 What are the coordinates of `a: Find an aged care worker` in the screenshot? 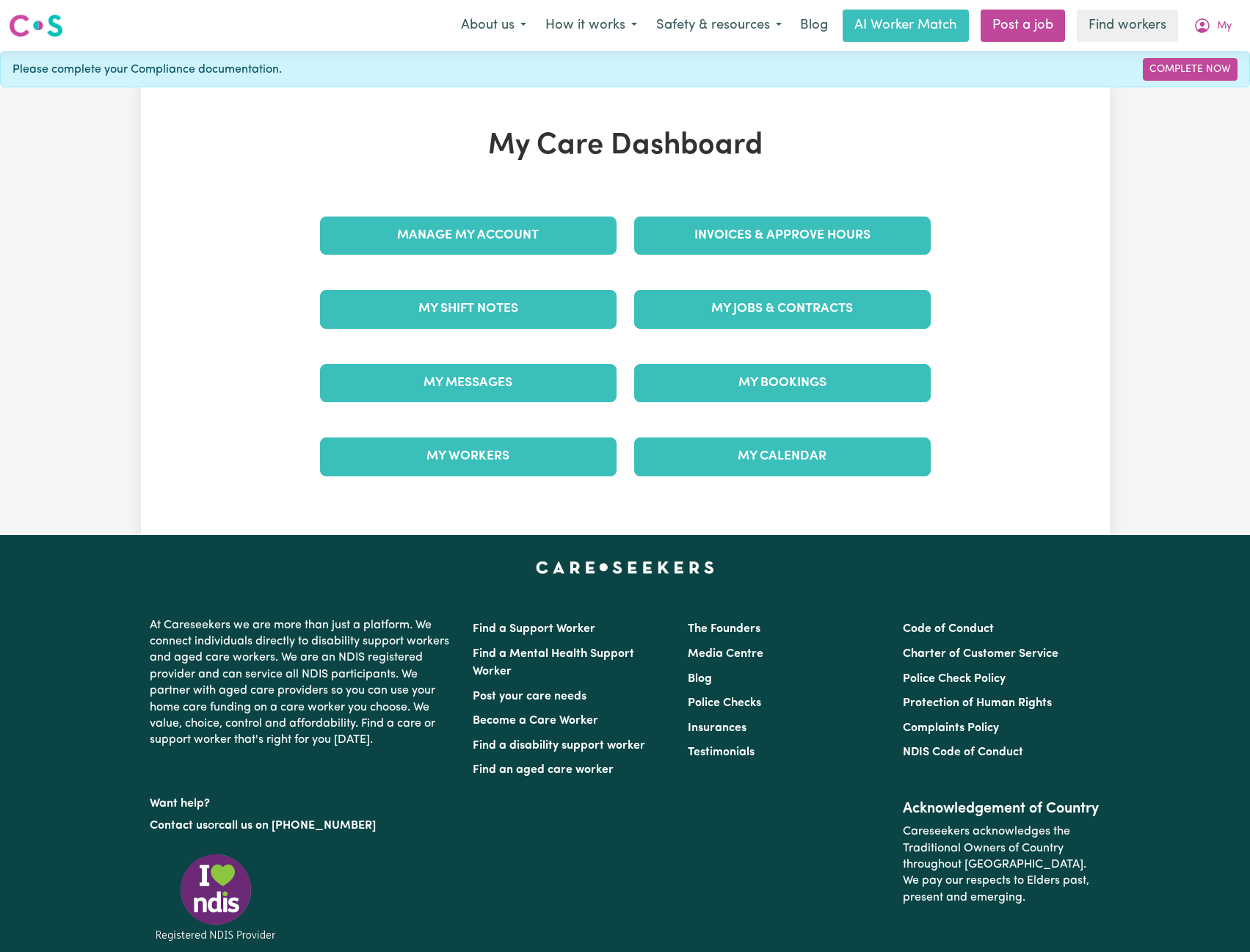 It's located at (543, 770).